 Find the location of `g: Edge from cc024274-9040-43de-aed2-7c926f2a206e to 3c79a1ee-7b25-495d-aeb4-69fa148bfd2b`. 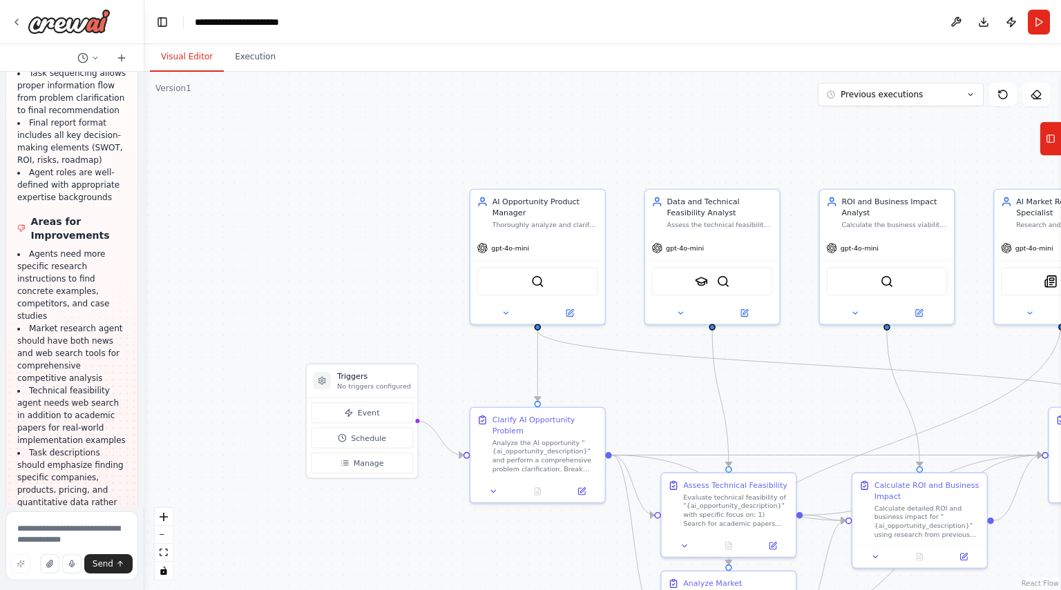

g: Edge from cc024274-9040-43de-aed2-7c926f2a206e to 3c79a1ee-7b25-495d-aeb4-69fa148bfd2b is located at coordinates (537, 366).